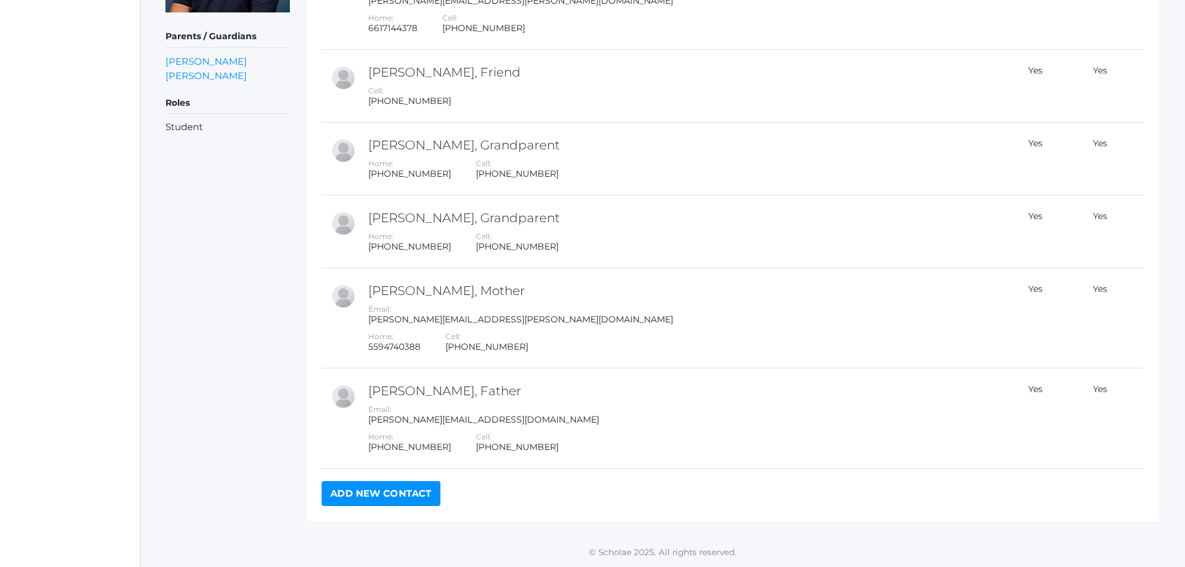 This screenshot has width=1185, height=567. Describe the element at coordinates (394, 347) in the screenshot. I see `div: 5594740388` at that location.